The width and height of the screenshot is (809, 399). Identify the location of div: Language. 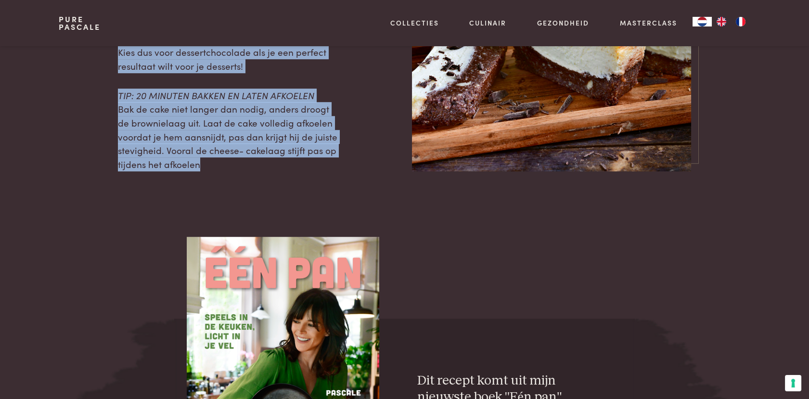
(702, 22).